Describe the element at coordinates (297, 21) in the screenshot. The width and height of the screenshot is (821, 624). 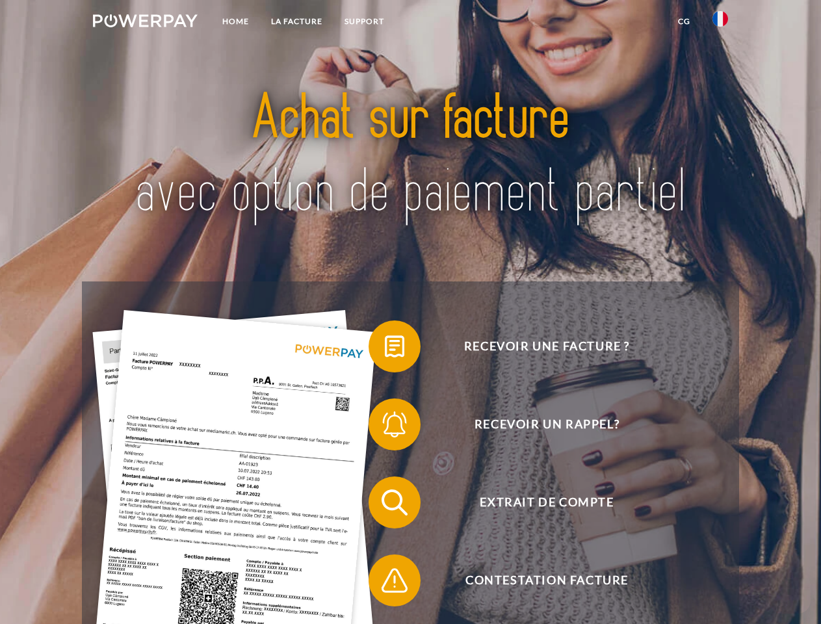
I see `a: LA FACTURE` at that location.